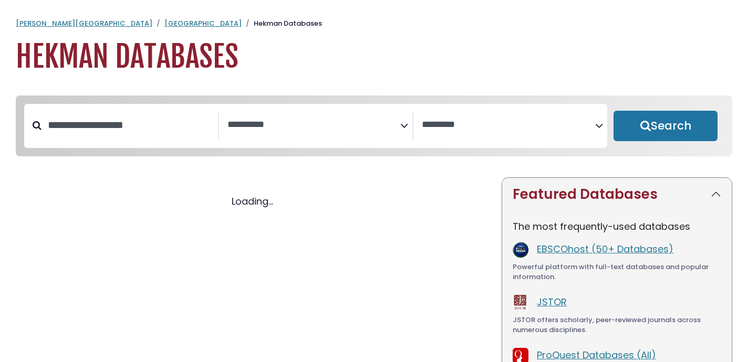 Image resolution: width=748 pixels, height=362 pixels. What do you see at coordinates (281, 24) in the screenshot?
I see `li: Hekman Databases` at bounding box center [281, 24].